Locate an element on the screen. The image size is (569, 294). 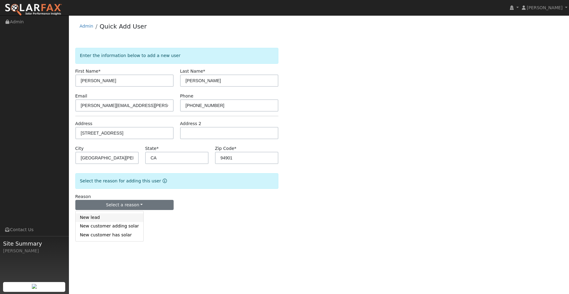
label: Reason is located at coordinates (83, 196).